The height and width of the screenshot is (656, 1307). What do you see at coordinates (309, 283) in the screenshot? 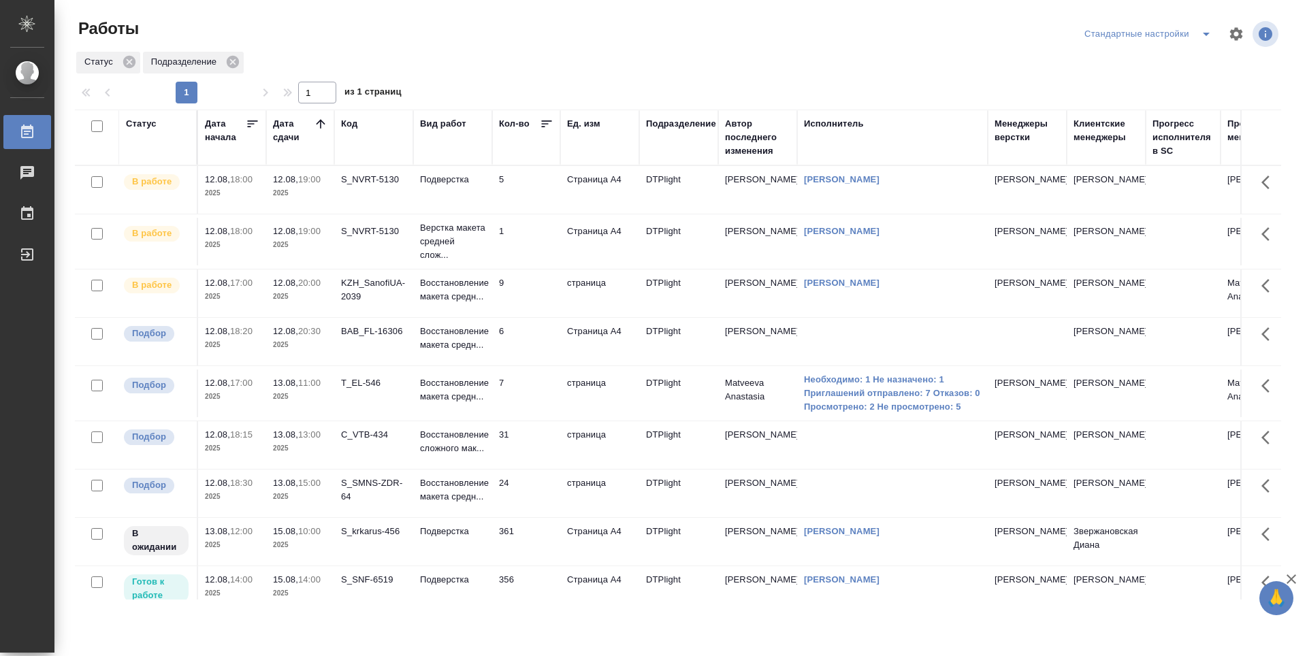
I see `p: 20:00` at bounding box center [309, 283].